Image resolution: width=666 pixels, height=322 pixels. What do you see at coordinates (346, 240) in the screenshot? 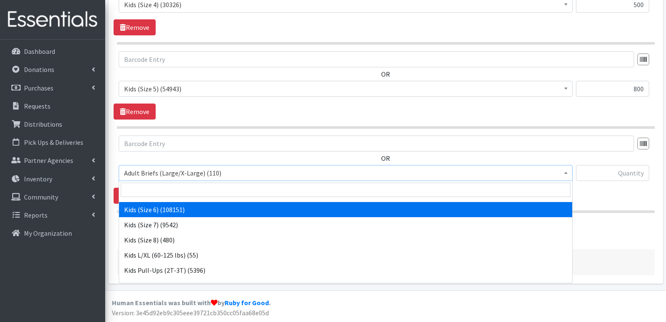
I see `li: Kids (Size 8) (480)` at bounding box center [346, 240].